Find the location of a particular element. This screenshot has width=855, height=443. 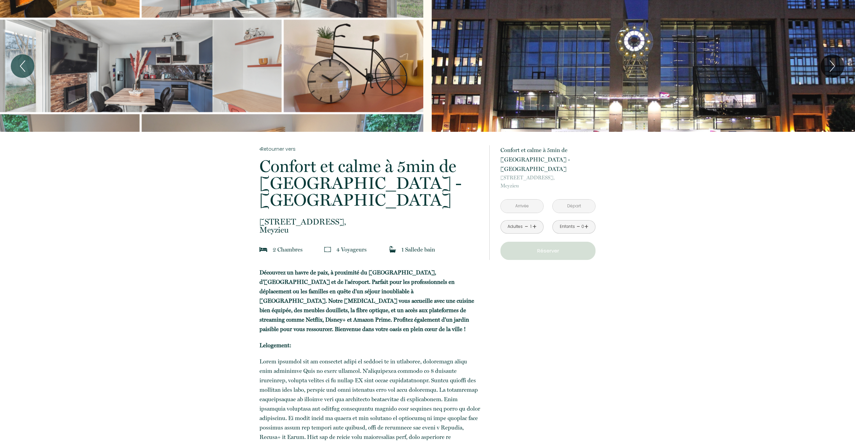

button: Réserver is located at coordinates (548, 251).